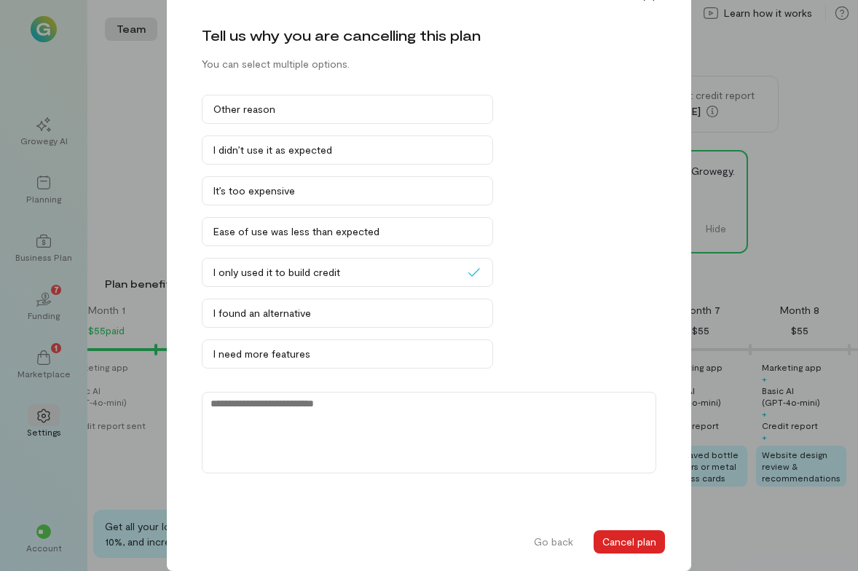 The width and height of the screenshot is (858, 571). I want to click on button: Cancel plan, so click(629, 542).